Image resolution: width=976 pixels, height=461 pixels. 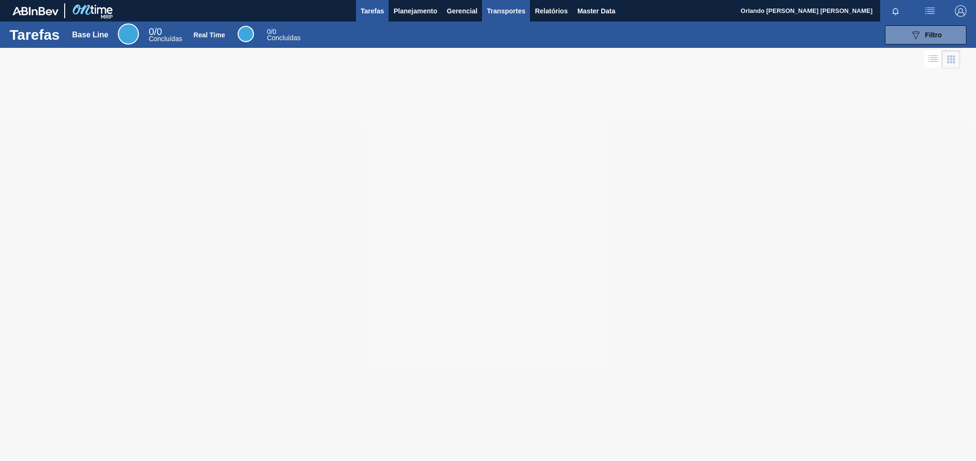 What do you see at coordinates (930, 11) in the screenshot?
I see `img: userActions` at bounding box center [930, 11].